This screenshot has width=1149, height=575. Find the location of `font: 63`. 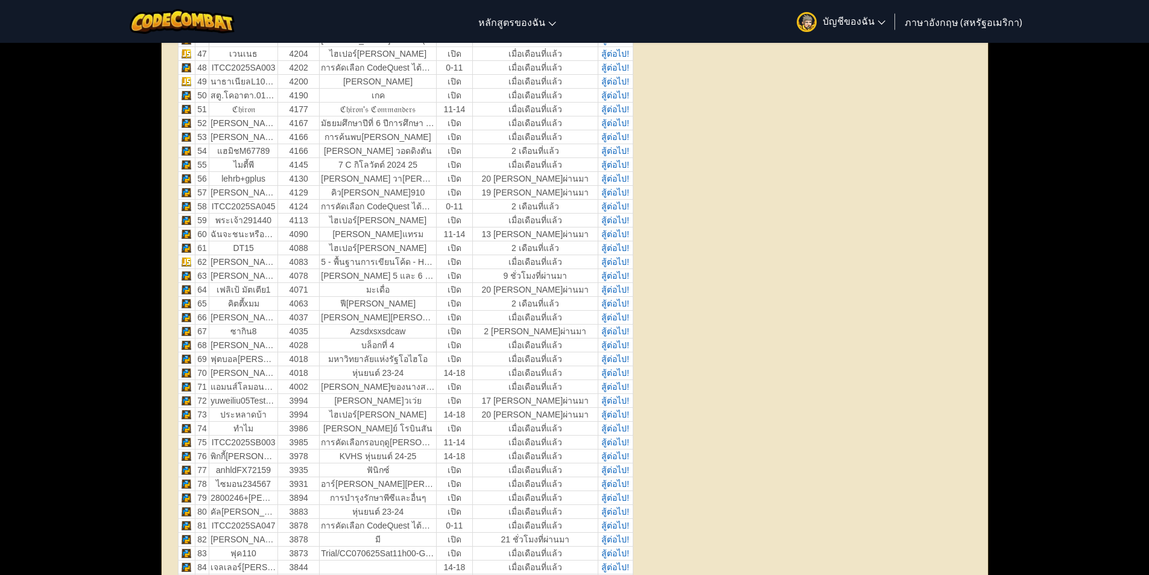

font: 63 is located at coordinates (202, 276).